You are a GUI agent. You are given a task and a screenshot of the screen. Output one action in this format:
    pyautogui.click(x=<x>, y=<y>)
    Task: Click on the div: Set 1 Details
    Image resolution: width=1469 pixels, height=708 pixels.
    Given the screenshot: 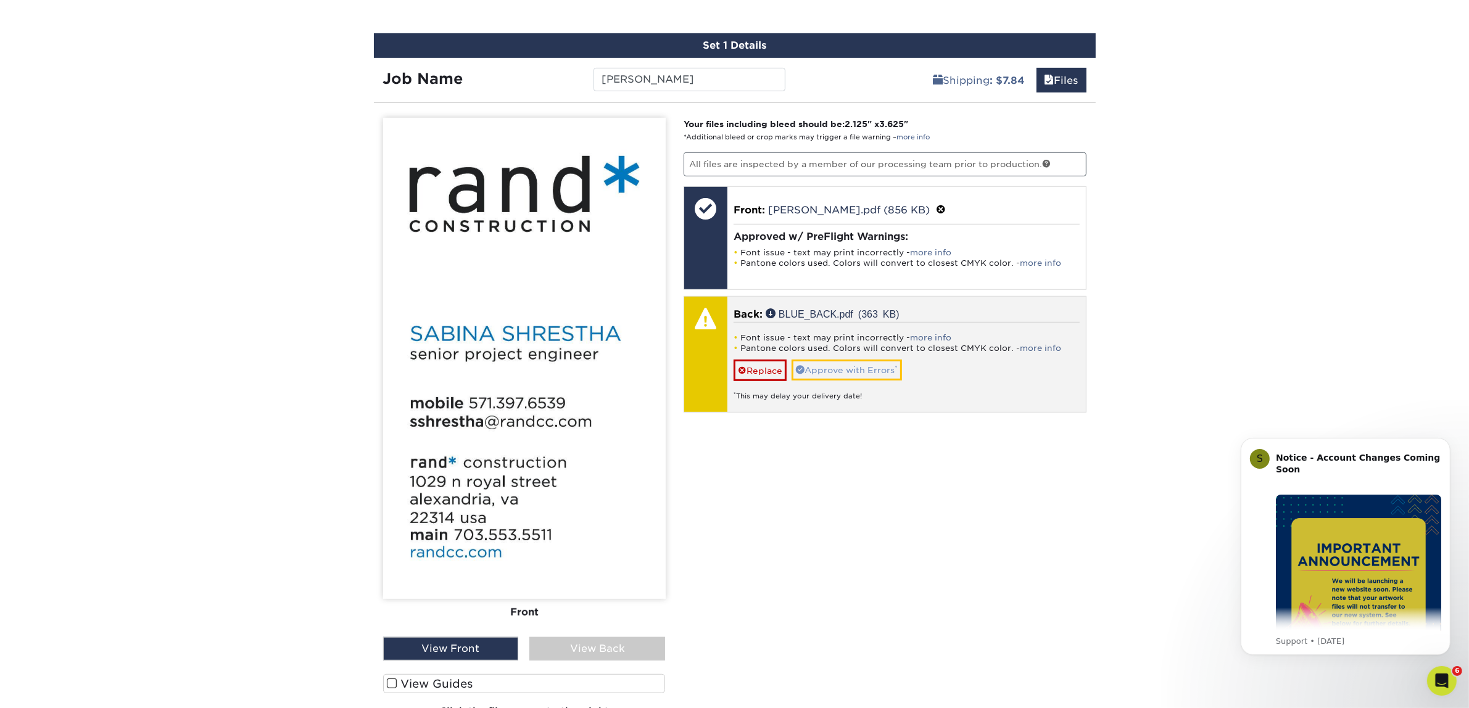 What is the action you would take?
    pyautogui.click(x=735, y=46)
    